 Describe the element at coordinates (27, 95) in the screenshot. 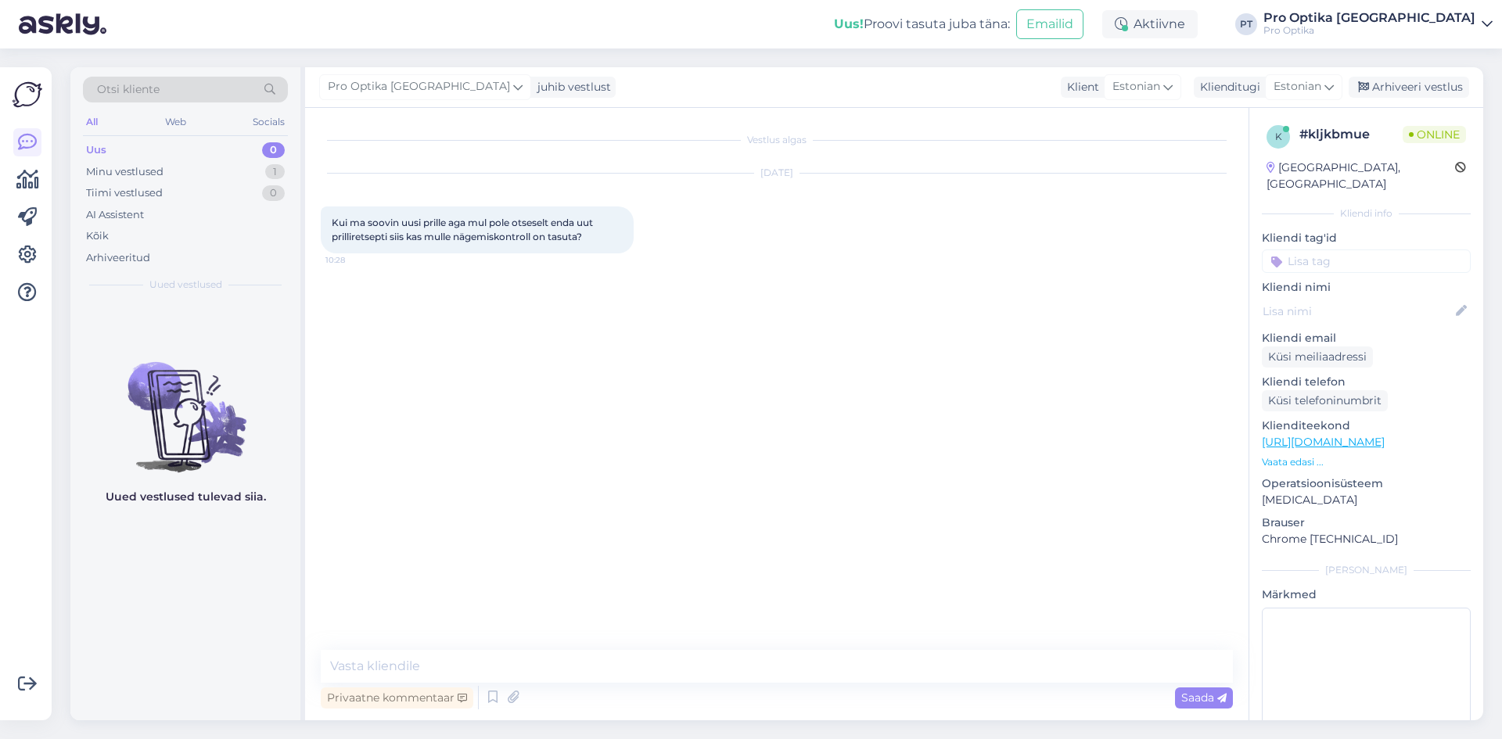

I see `img: Askly Logo` at that location.